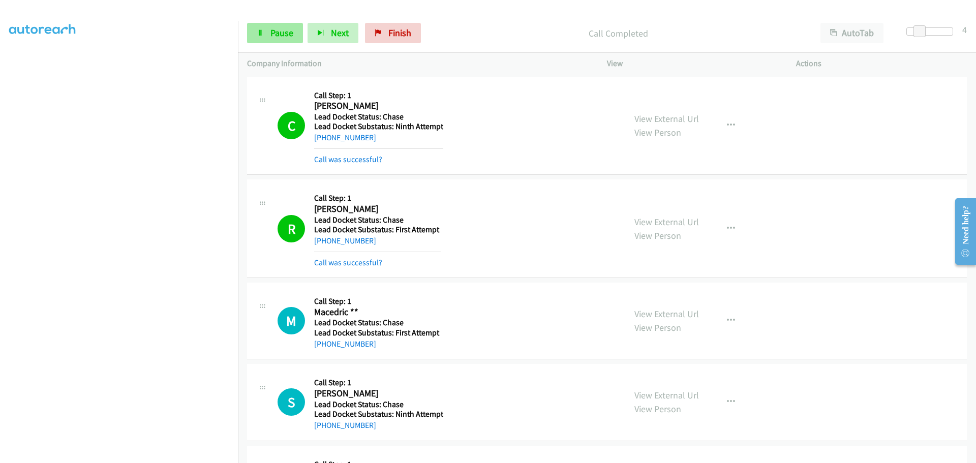  What do you see at coordinates (291, 126) in the screenshot?
I see `h1: C` at bounding box center [291, 126].